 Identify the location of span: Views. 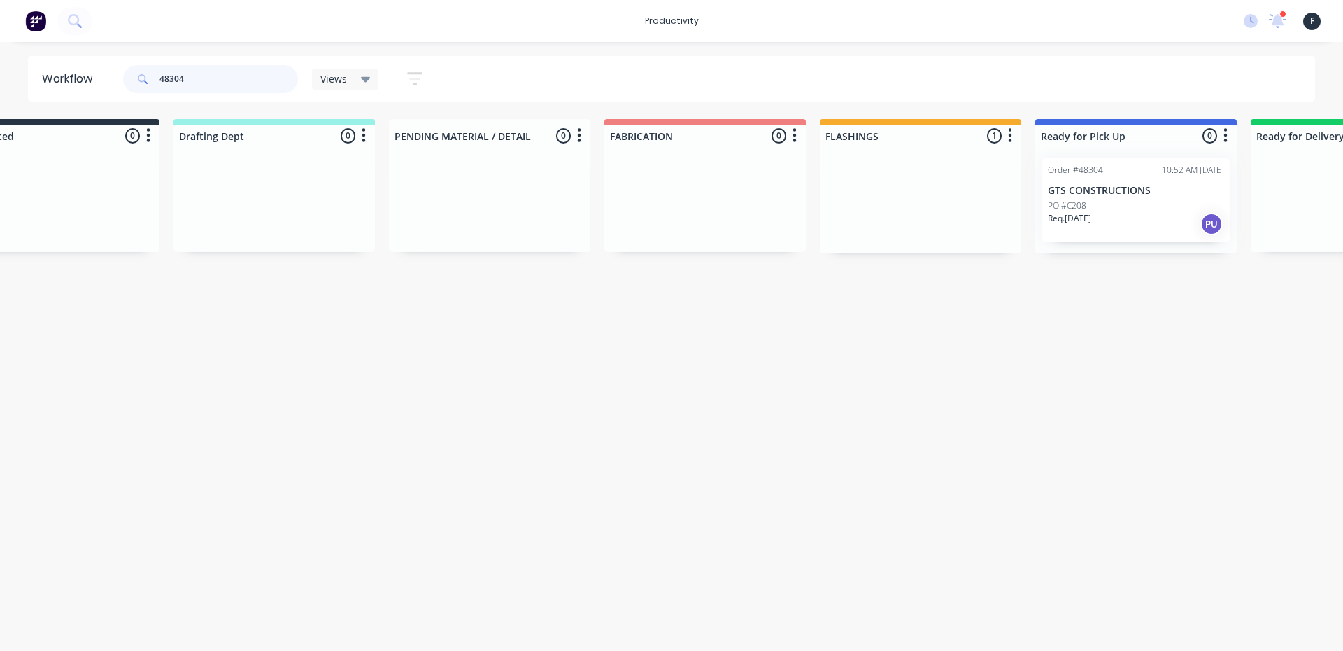
(334, 78).